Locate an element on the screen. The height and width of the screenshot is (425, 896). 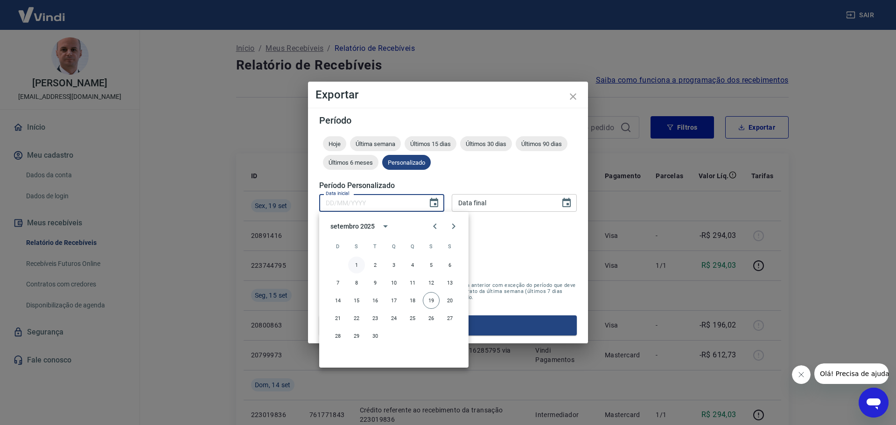
span: Últimos 90 dias is located at coordinates (541, 144).